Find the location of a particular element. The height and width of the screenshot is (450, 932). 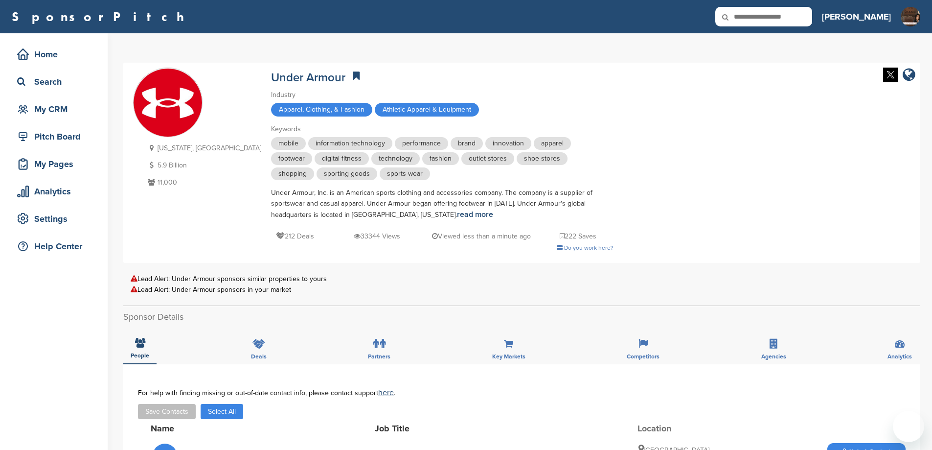

span: Apparel, Clothing, & Fashion is located at coordinates (322, 110).